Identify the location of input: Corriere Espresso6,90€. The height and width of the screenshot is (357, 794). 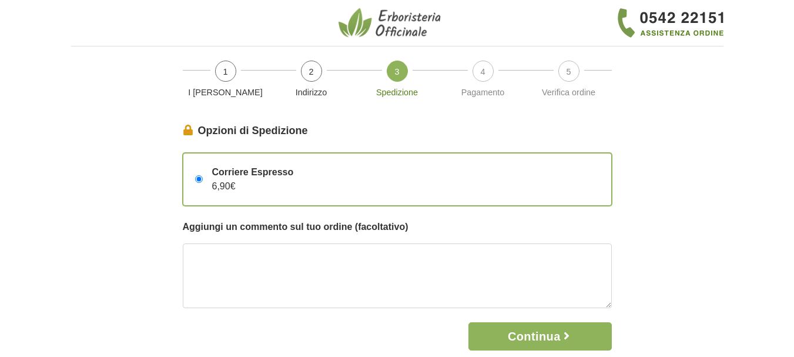
(199, 179).